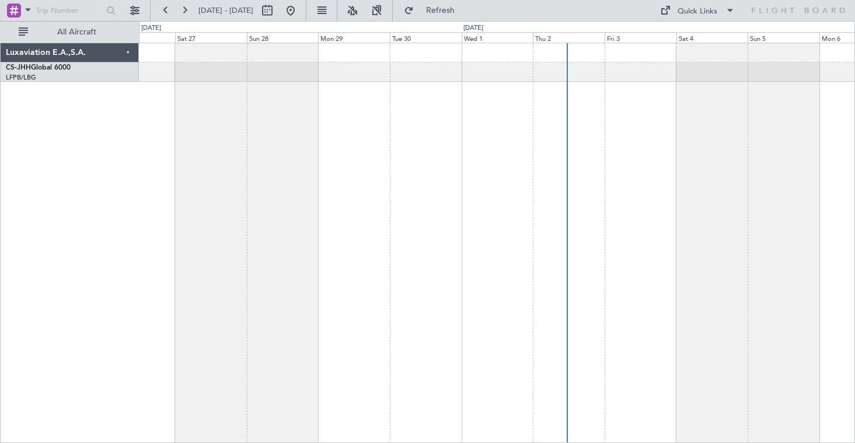 This screenshot has height=443, width=855. I want to click on div: Wed 1, so click(497, 37).